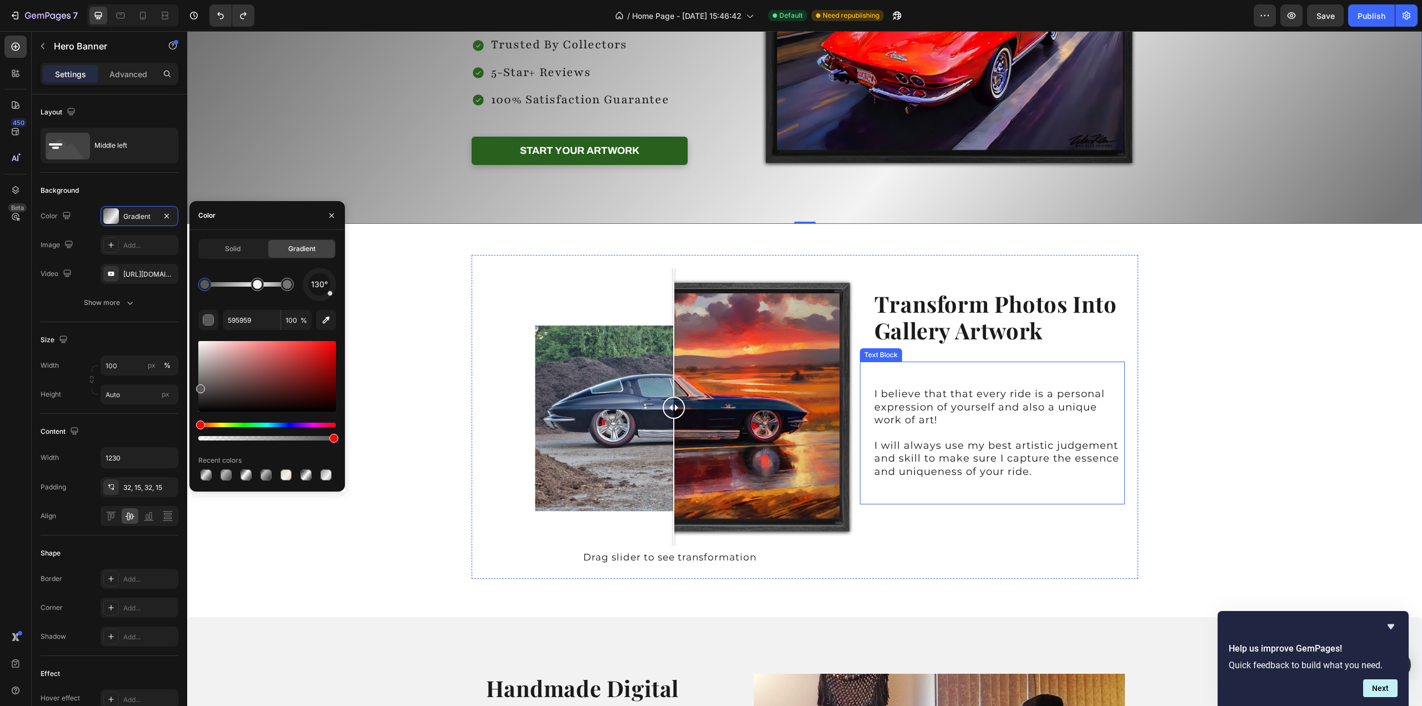  I want to click on div: px, so click(152, 365).